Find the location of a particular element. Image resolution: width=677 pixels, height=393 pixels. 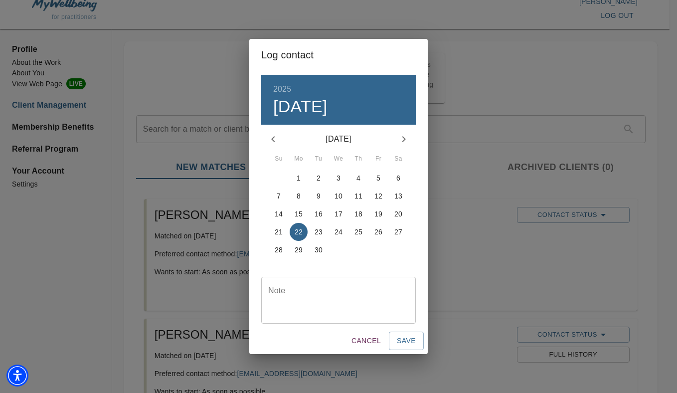

p: 11 is located at coordinates (358, 196).